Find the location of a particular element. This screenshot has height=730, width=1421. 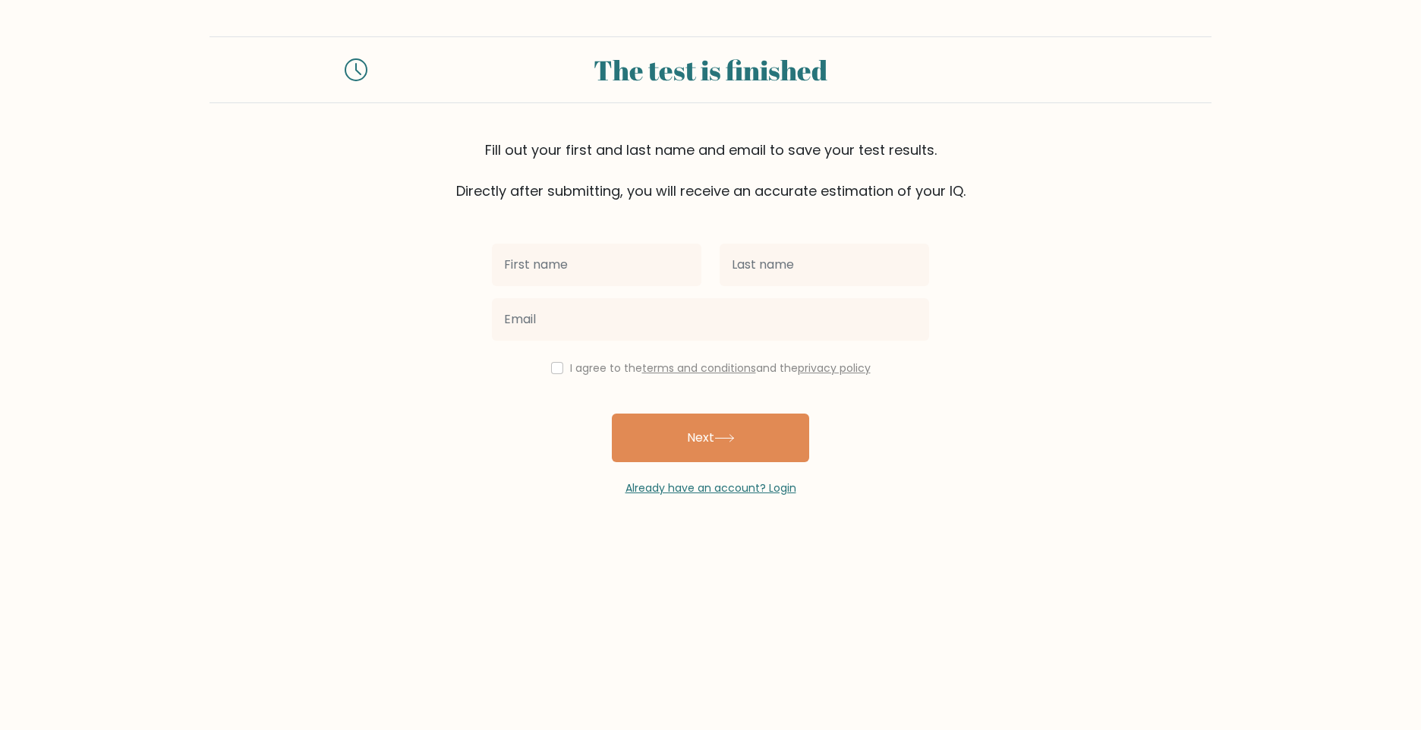

a: privacy policy is located at coordinates (834, 368).